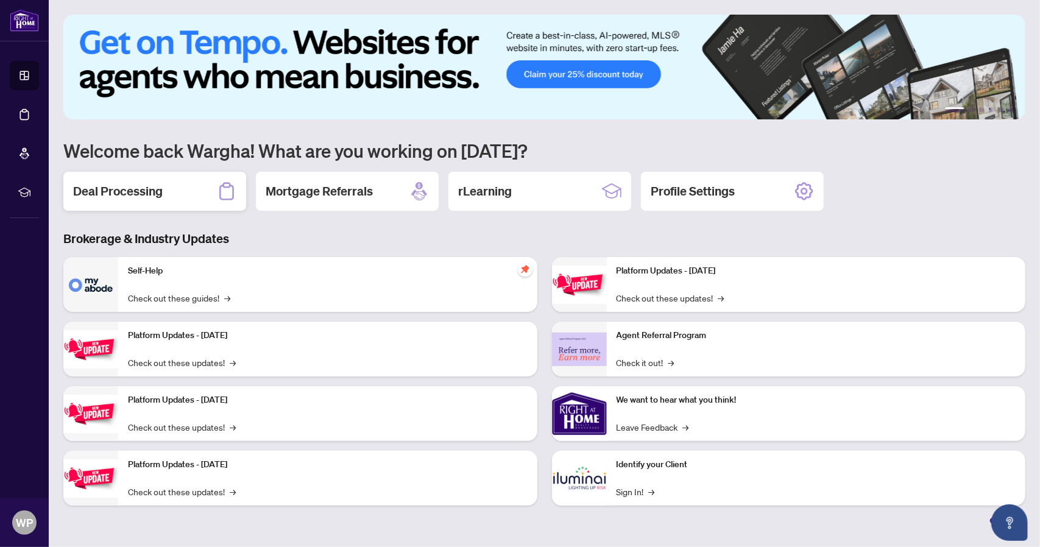  What do you see at coordinates (816, 400) in the screenshot?
I see `p: We want to hear what you think!` at bounding box center [816, 400].